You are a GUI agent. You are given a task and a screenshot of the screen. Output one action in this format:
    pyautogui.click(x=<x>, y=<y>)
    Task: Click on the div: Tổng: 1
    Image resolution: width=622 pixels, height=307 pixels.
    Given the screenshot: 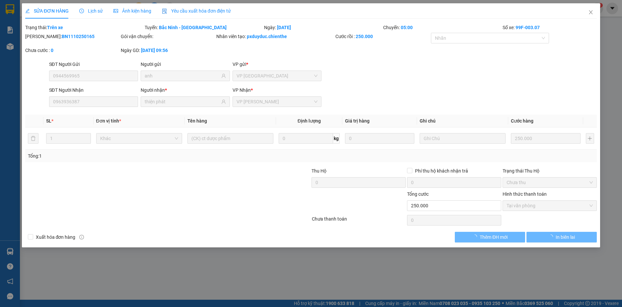 What is the action you would take?
    pyautogui.click(x=134, y=156)
    